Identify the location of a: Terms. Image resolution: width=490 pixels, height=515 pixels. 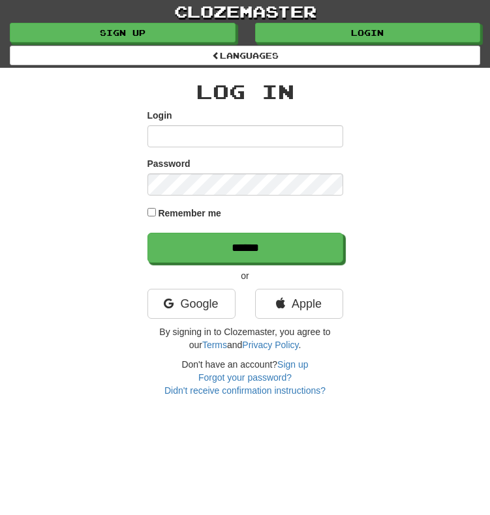
(215, 345).